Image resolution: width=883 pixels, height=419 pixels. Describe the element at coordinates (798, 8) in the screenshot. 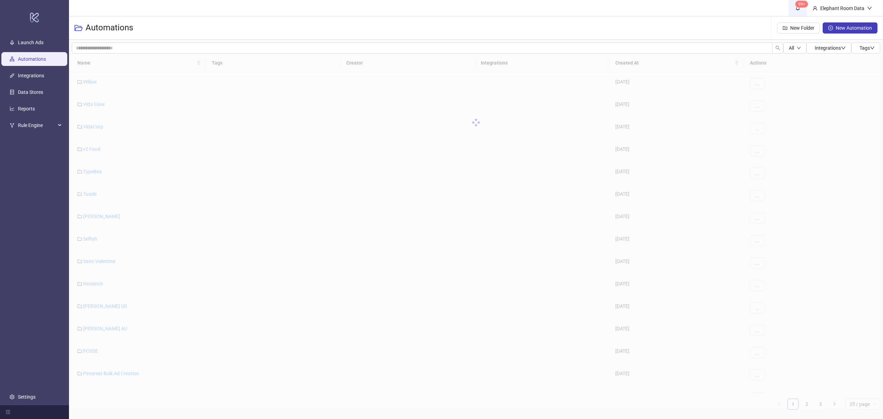

I see `span: bell` at that location.